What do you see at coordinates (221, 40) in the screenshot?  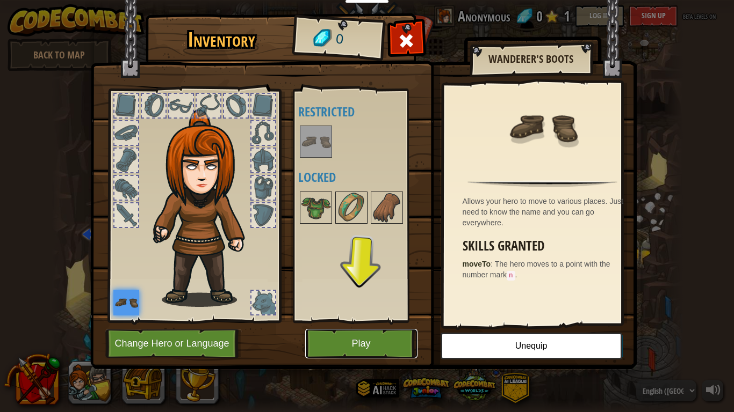 I see `h1: Inventory` at bounding box center [221, 40].